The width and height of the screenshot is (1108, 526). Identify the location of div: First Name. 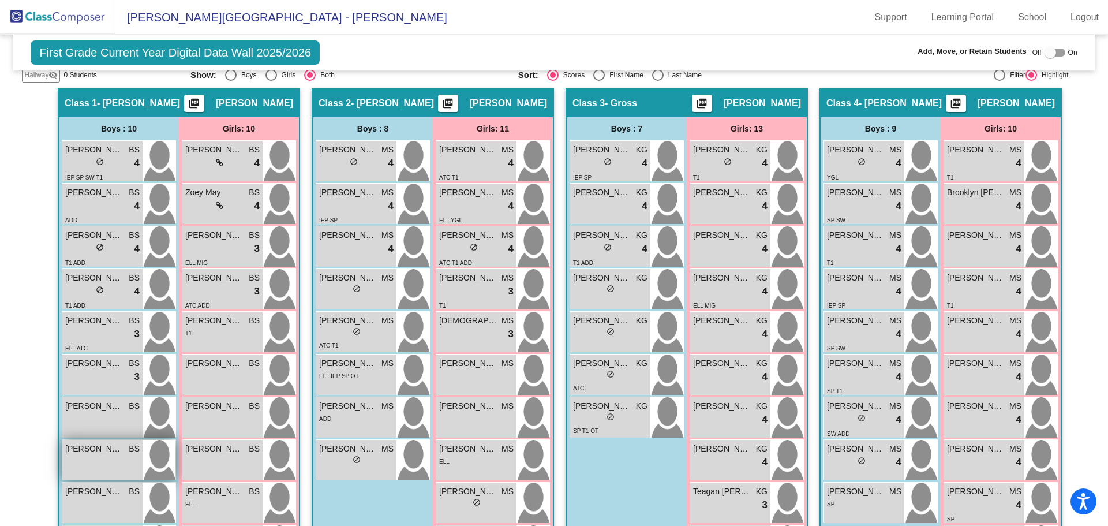
(624, 75).